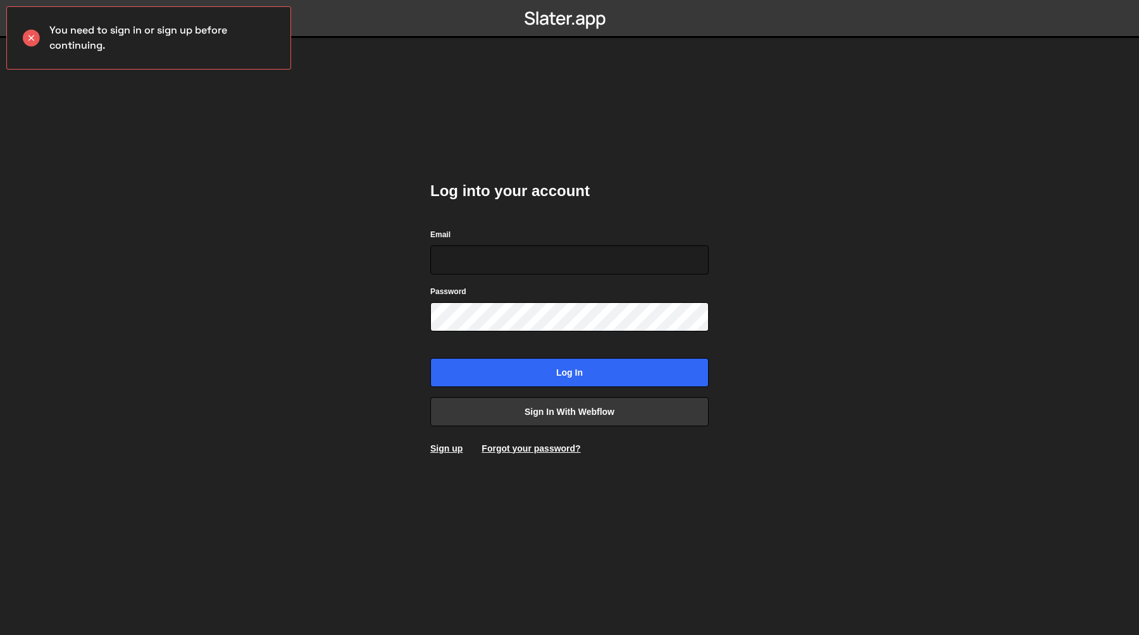  Describe the element at coordinates (570, 373) in the screenshot. I see `input: Log in` at that location.